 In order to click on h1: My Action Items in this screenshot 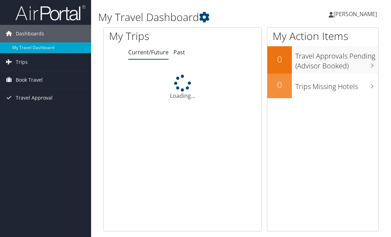, I will do `click(323, 36)`.